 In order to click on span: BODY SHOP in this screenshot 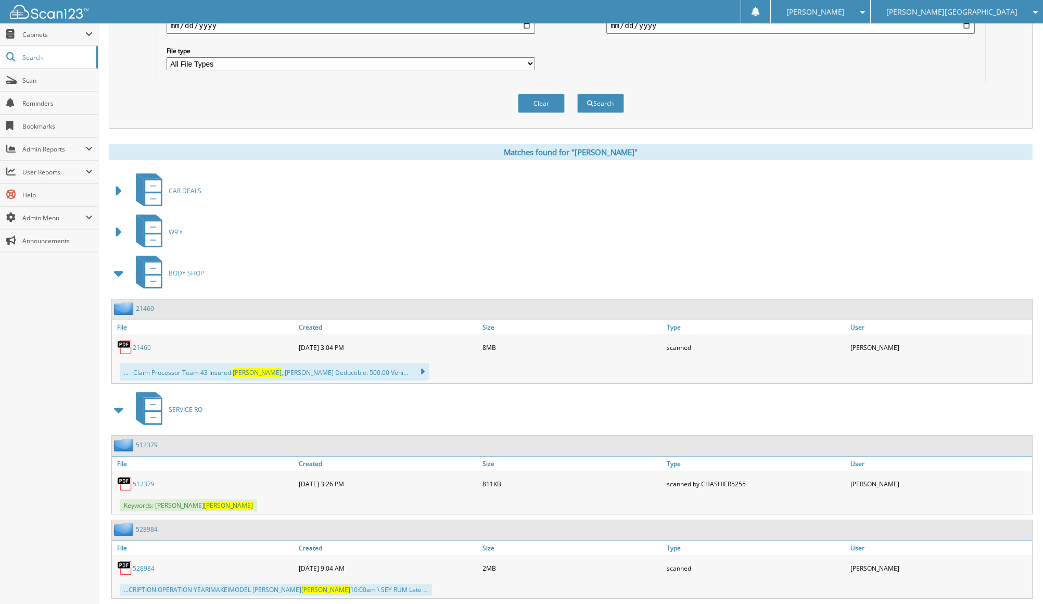, I will do `click(186, 273)`.